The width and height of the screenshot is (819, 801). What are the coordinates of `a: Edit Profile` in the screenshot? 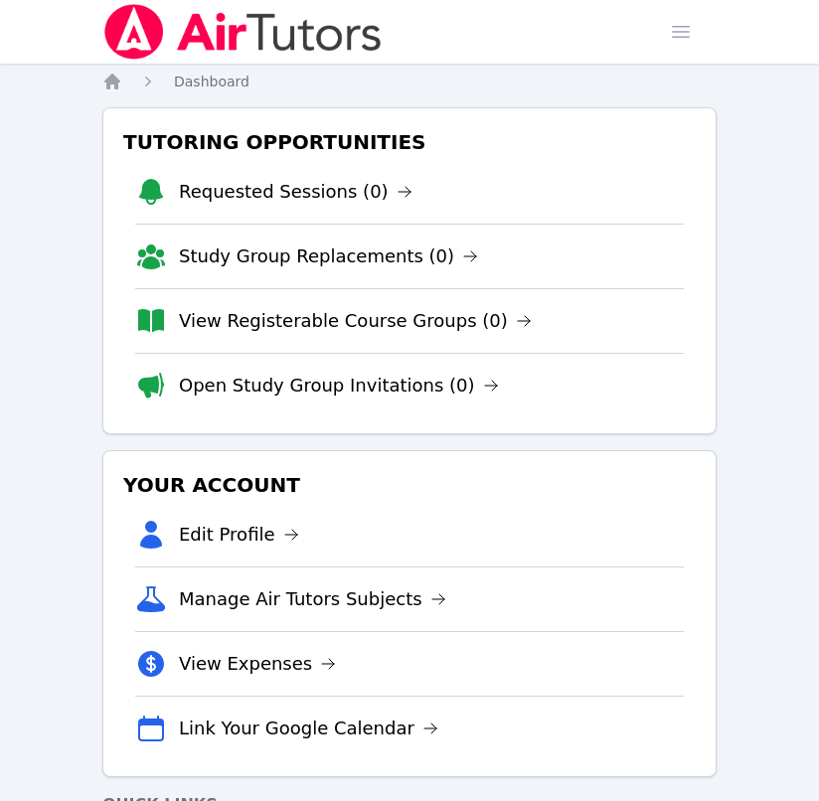 It's located at (239, 535).